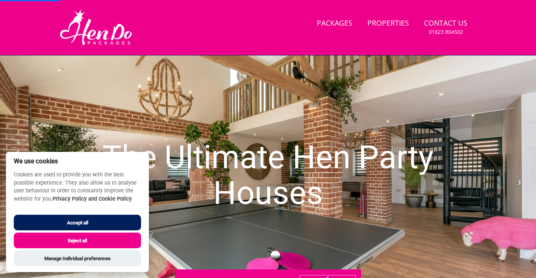  Describe the element at coordinates (77, 240) in the screenshot. I see `button: Reject all` at that location.